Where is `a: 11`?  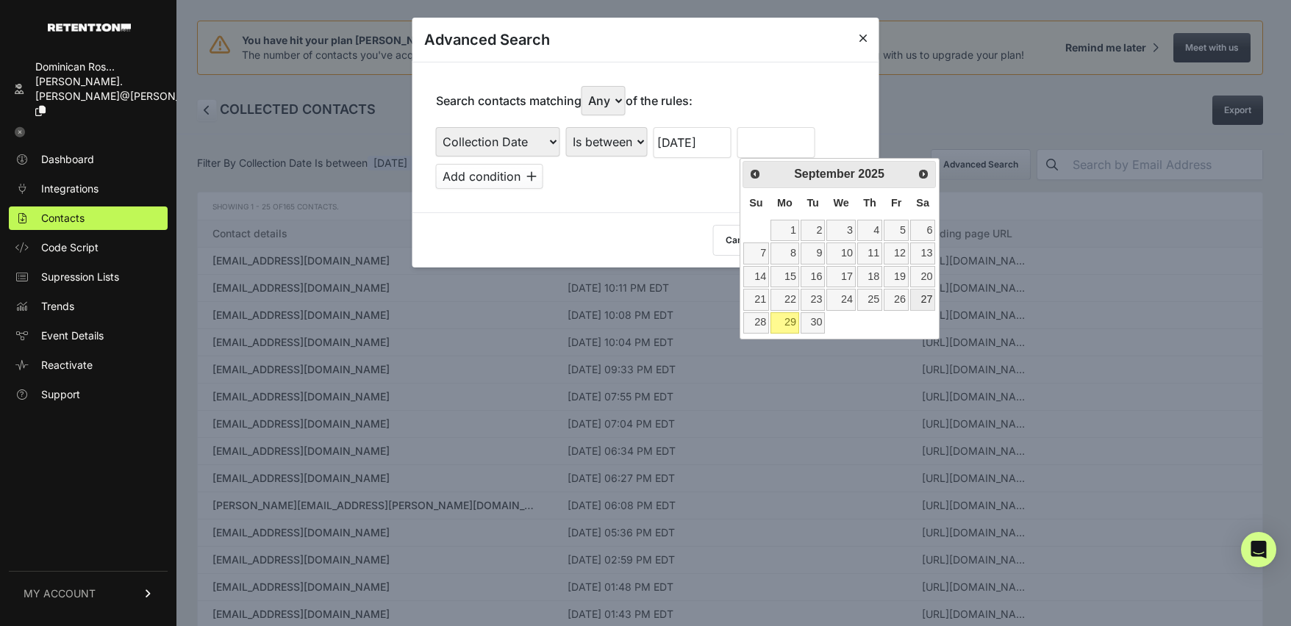 a: 11 is located at coordinates (870, 253).